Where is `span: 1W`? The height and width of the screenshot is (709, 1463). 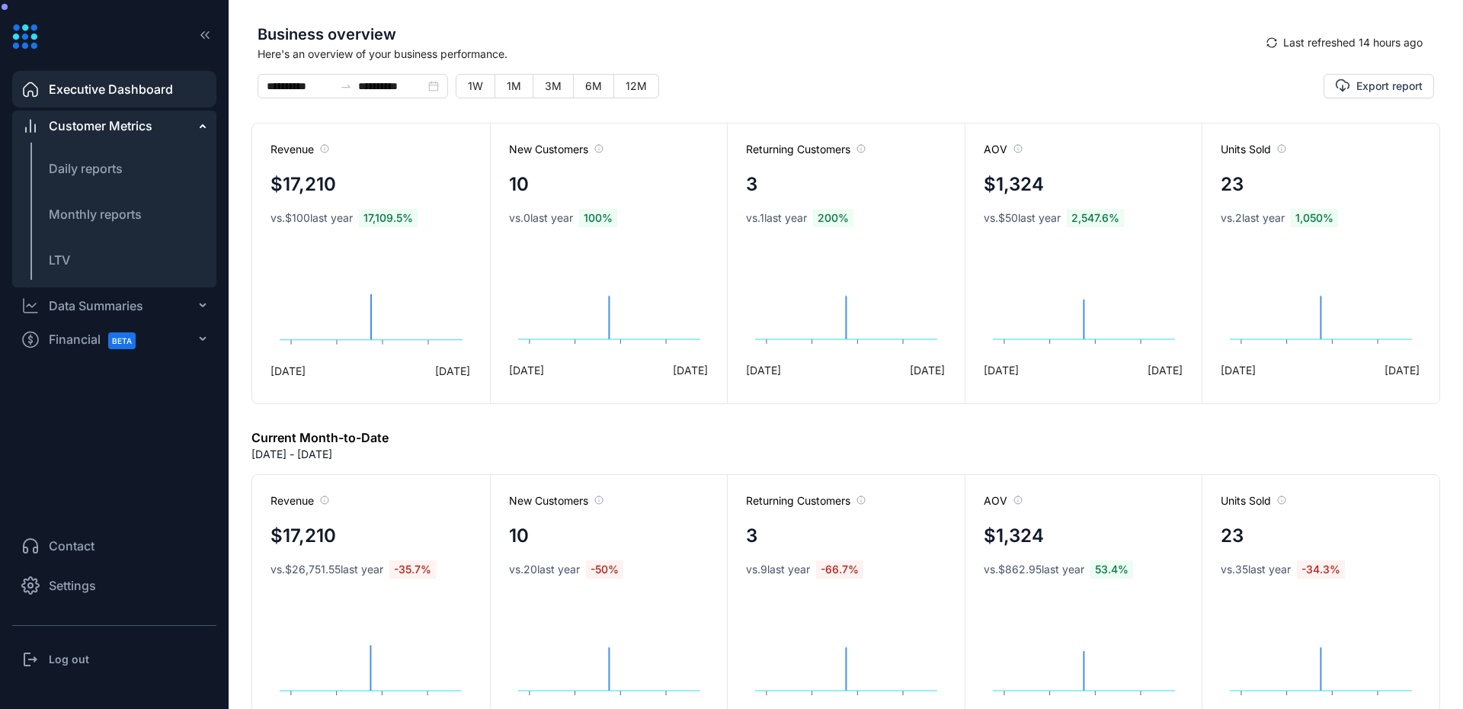
span: 1W is located at coordinates (475, 85).